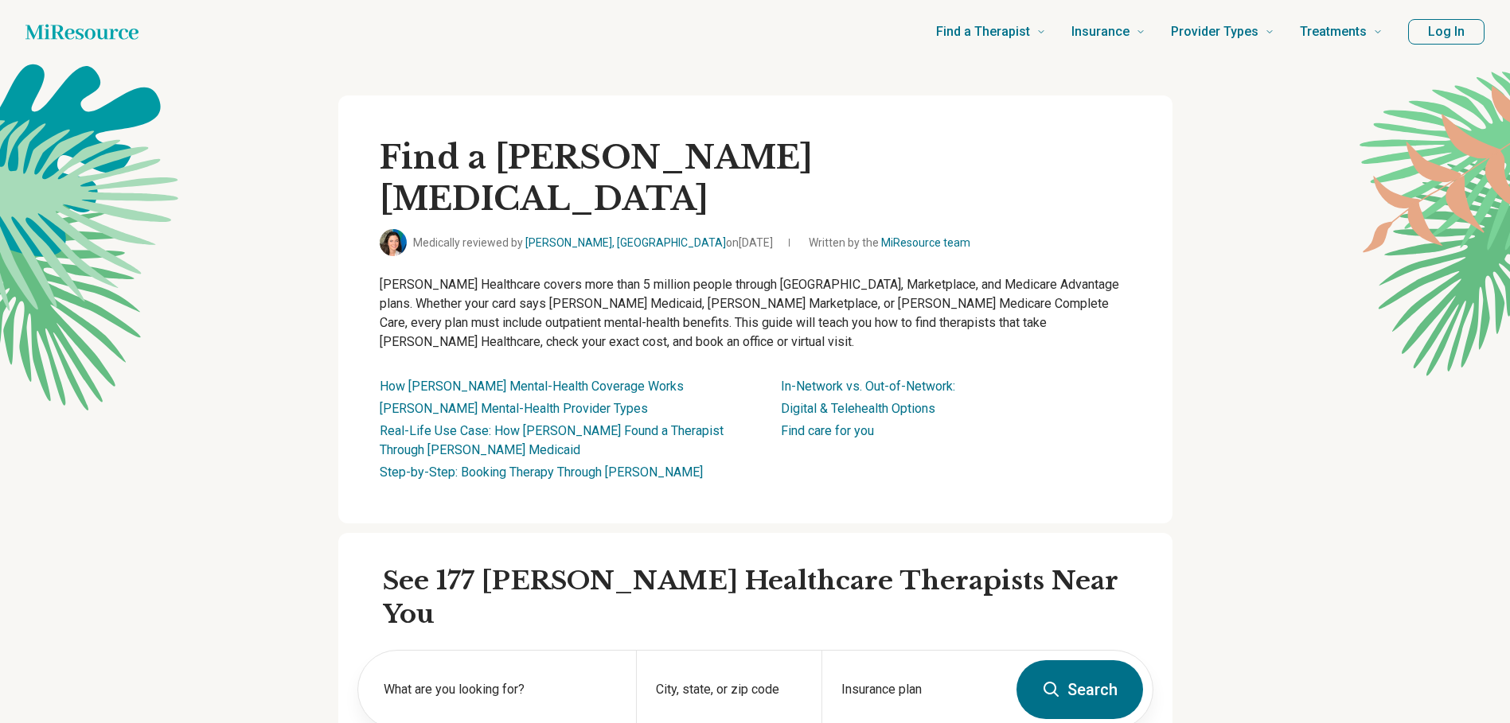  Describe the element at coordinates (1333, 32) in the screenshot. I see `span: Treatments` at that location.